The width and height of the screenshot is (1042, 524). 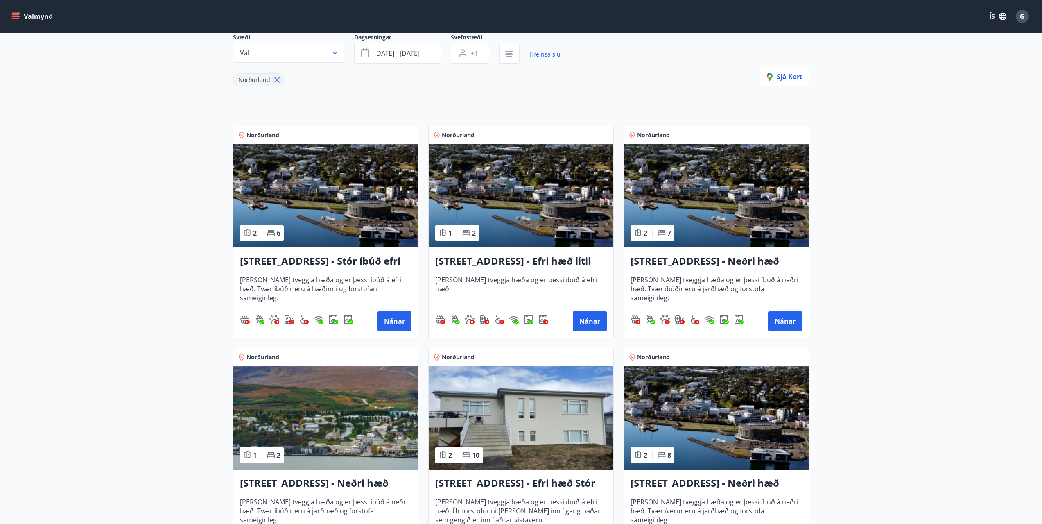 What do you see at coordinates (784, 77) in the screenshot?
I see `span: Sjá kort` at bounding box center [784, 77].